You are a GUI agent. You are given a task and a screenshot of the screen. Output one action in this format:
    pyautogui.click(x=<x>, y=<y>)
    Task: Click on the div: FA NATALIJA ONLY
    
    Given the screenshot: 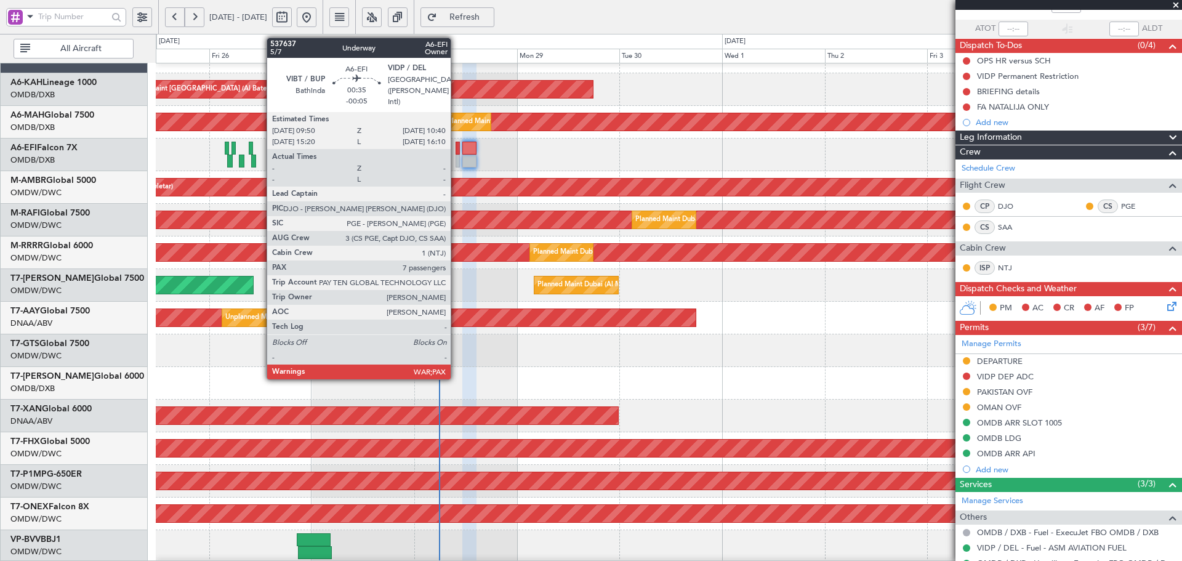 What is the action you would take?
    pyautogui.click(x=1013, y=106)
    